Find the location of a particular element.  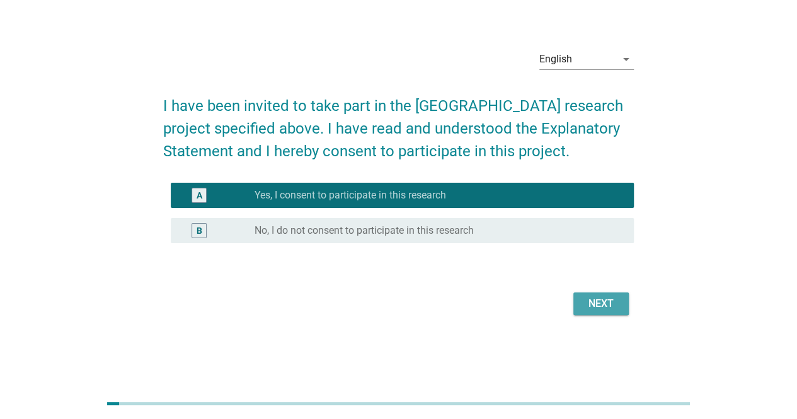

div: B is located at coordinates (199, 230).